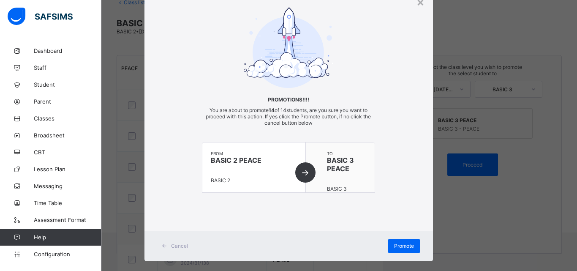 The width and height of the screenshot is (577, 271). I want to click on span: Dashboard, so click(68, 51).